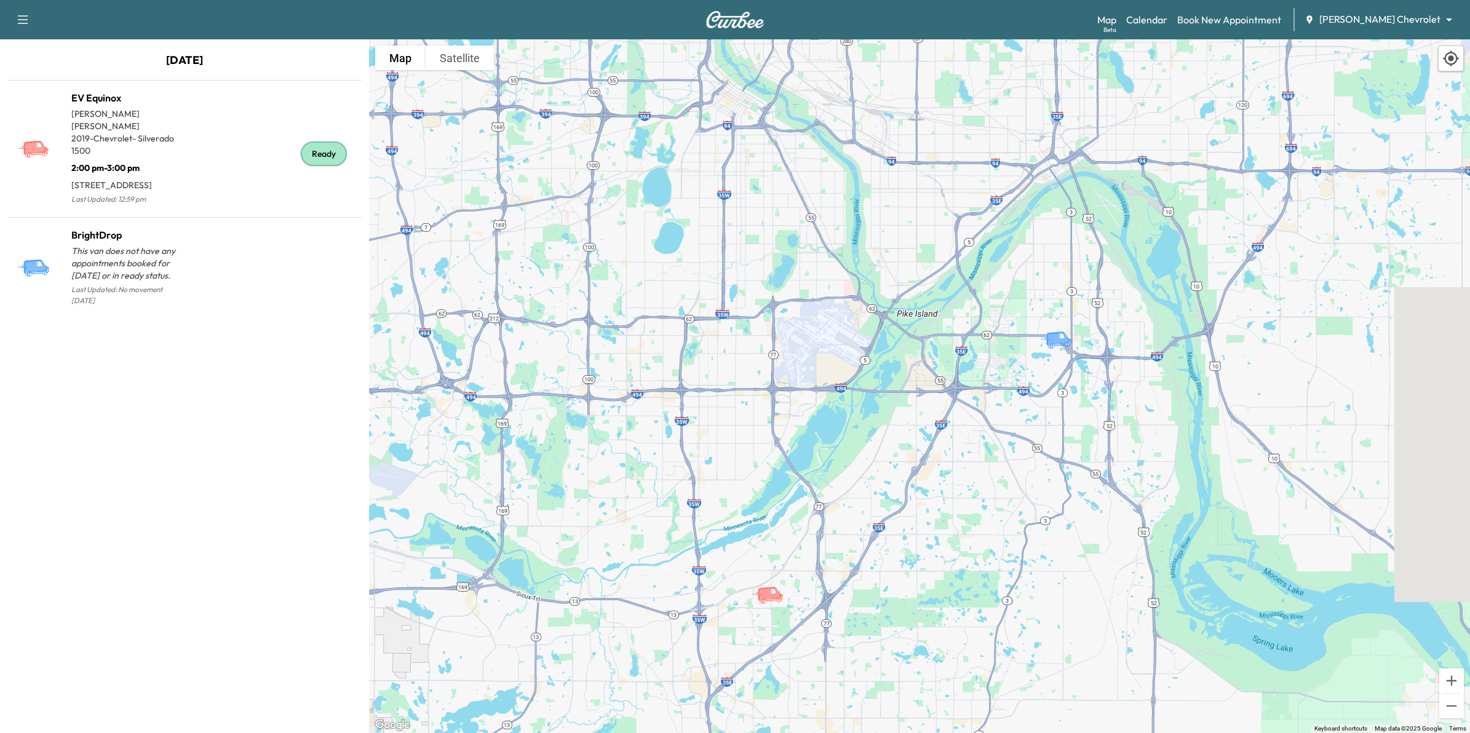 This screenshot has width=1470, height=733. I want to click on img: Curbee Logo, so click(735, 20).